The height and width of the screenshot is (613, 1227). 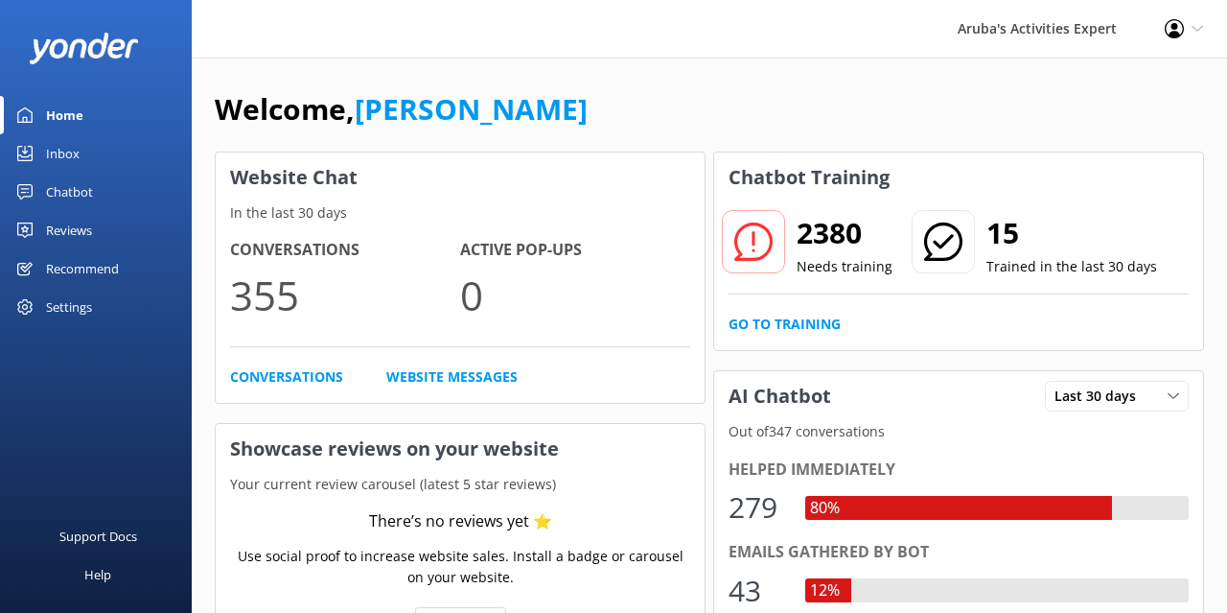 What do you see at coordinates (959, 431) in the screenshot?
I see `p: Out of 347 conversations` at bounding box center [959, 431].